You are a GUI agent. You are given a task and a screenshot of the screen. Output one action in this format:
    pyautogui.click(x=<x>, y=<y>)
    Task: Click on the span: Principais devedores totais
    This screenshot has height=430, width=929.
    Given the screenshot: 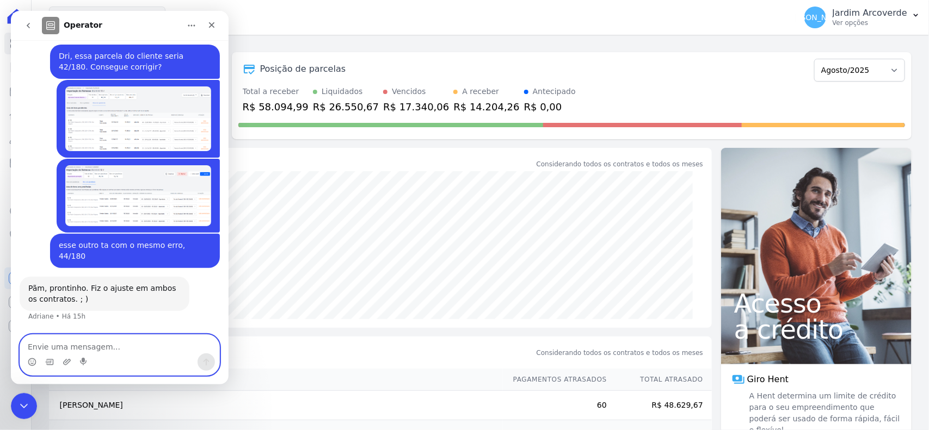 What is the action you would take?
    pyautogui.click(x=304, y=353)
    